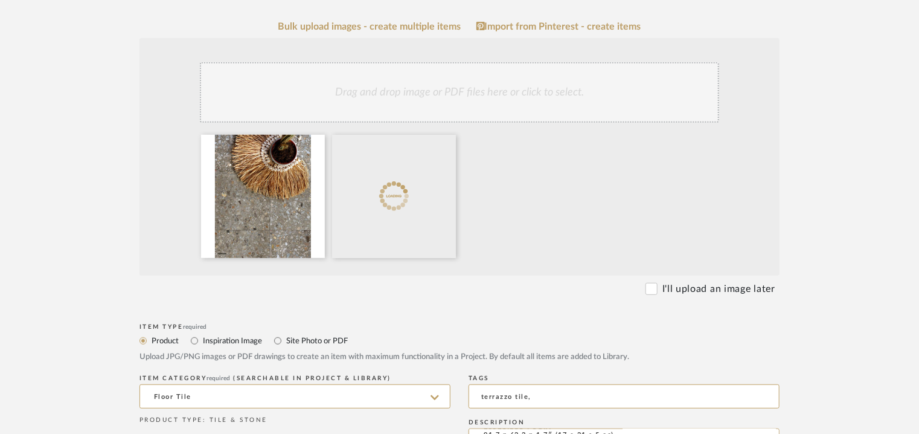 This screenshot has height=434, width=919. What do you see at coordinates (460, 327) in the screenshot?
I see `div: Item Type` at bounding box center [460, 327].